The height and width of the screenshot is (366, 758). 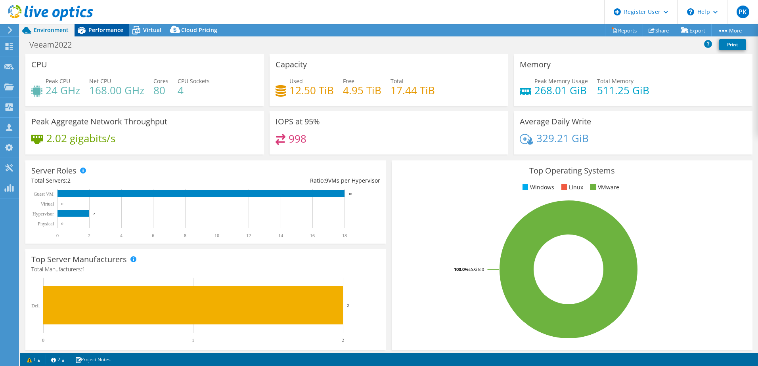 I want to click on text: Virtual, so click(x=48, y=204).